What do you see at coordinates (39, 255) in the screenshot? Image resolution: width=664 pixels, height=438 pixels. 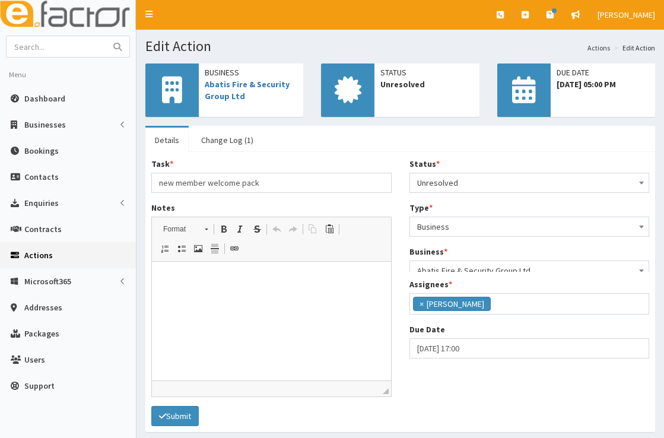 I see `span: Actions` at bounding box center [39, 255].